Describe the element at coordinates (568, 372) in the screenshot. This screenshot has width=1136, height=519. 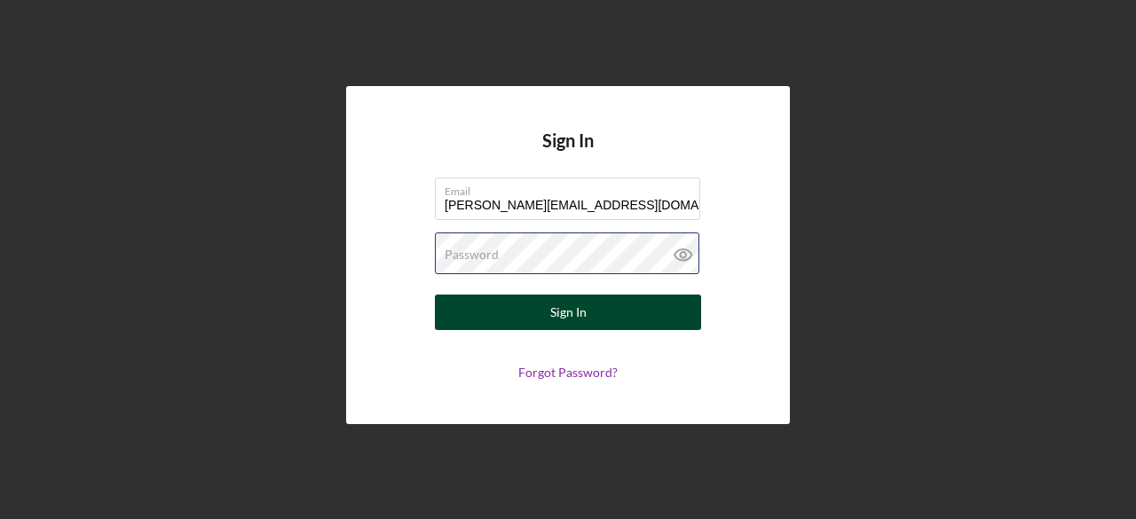
I see `a: Forgot Password?` at that location.